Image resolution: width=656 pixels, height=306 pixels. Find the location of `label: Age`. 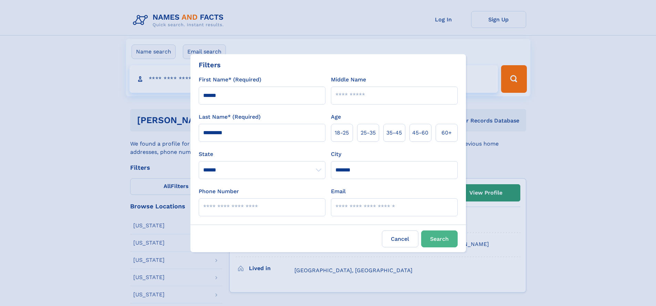

label: Age is located at coordinates (336, 117).